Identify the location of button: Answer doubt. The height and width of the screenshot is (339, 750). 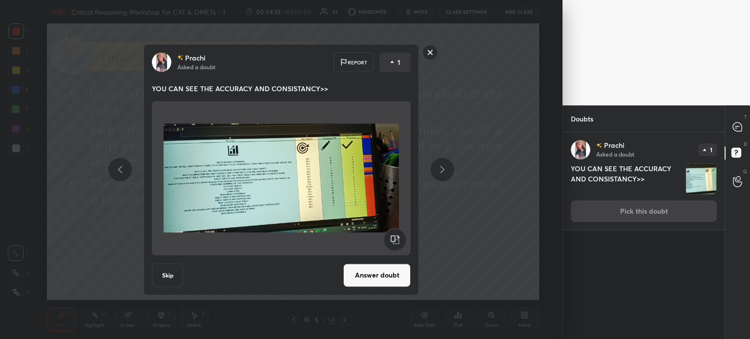
(377, 275).